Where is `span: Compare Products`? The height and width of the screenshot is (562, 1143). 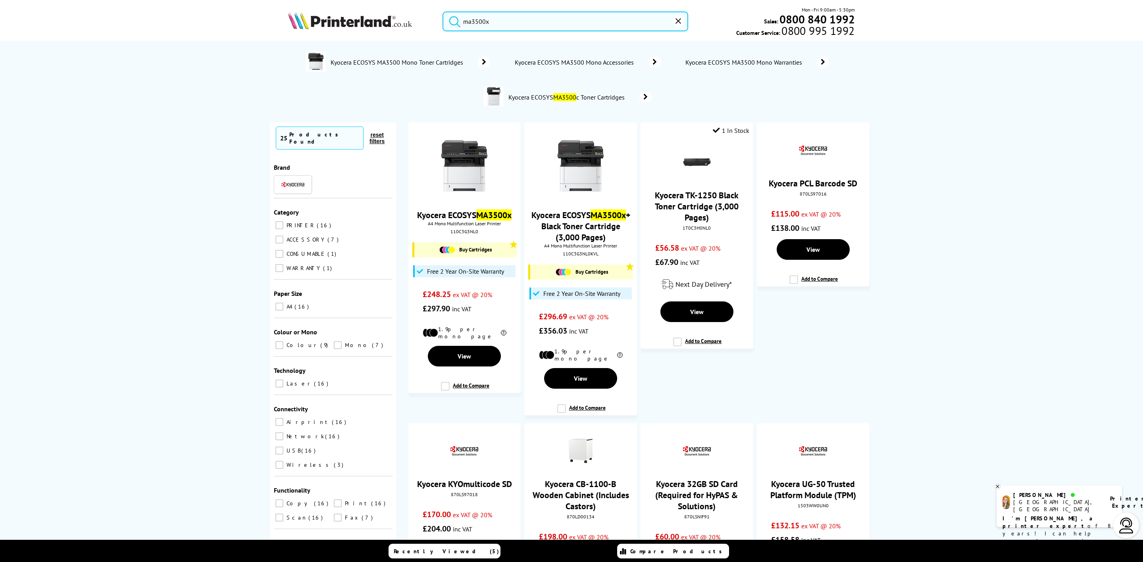
span: Compare Products is located at coordinates (678, 551).